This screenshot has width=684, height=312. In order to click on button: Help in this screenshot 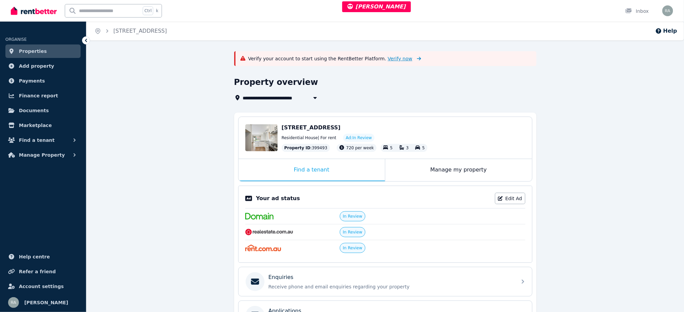, I will do `click(666, 31)`.